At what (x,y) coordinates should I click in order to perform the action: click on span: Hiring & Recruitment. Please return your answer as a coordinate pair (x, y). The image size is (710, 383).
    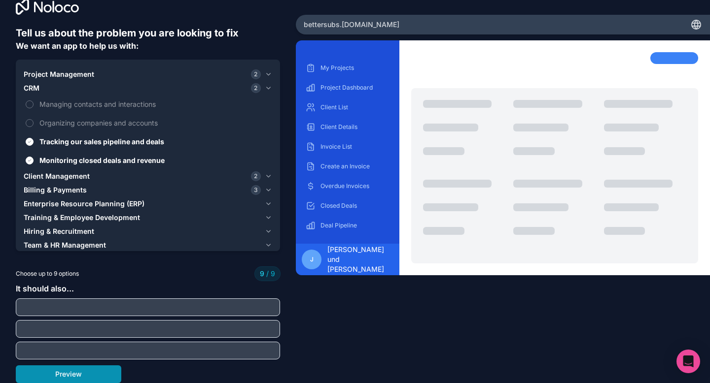
    Looking at the image, I should click on (59, 232).